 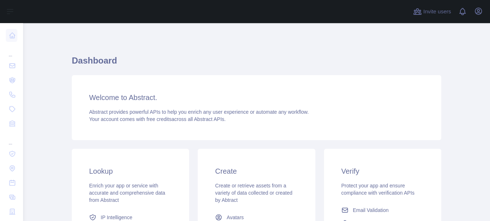 What do you see at coordinates (117, 217) in the screenshot?
I see `span: IP Intelligence` at bounding box center [117, 217].